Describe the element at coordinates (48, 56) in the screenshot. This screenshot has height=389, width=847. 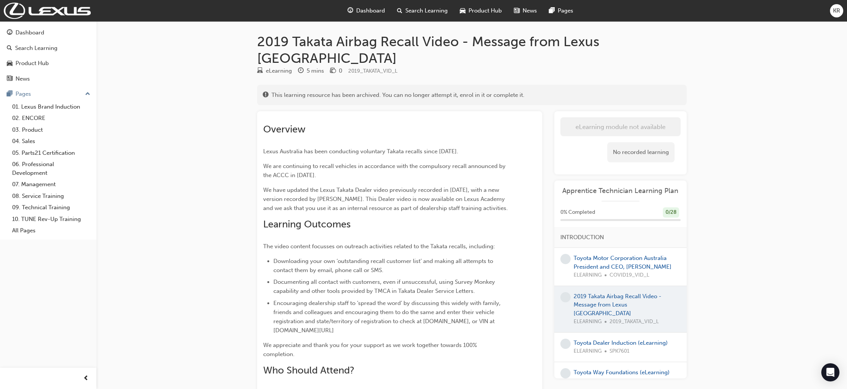
I see `button: DashboardSearch LearningProduct HubNews` at that location.